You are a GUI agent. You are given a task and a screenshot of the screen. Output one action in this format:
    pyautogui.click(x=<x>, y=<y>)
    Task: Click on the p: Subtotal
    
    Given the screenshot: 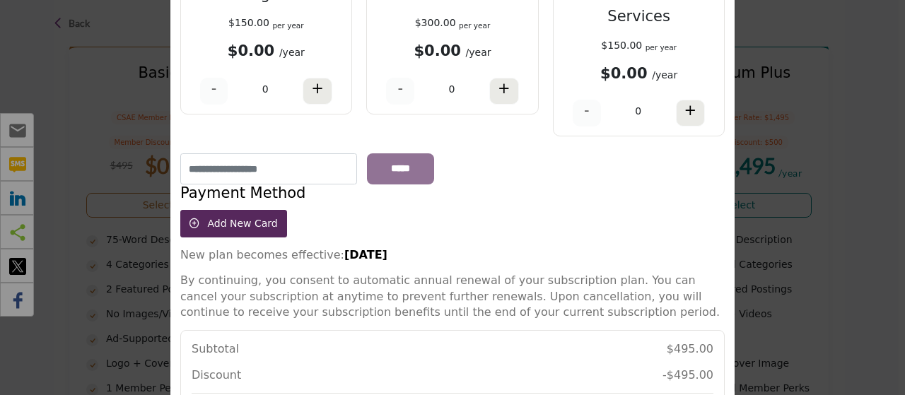 What is the action you would take?
    pyautogui.click(x=215, y=349)
    